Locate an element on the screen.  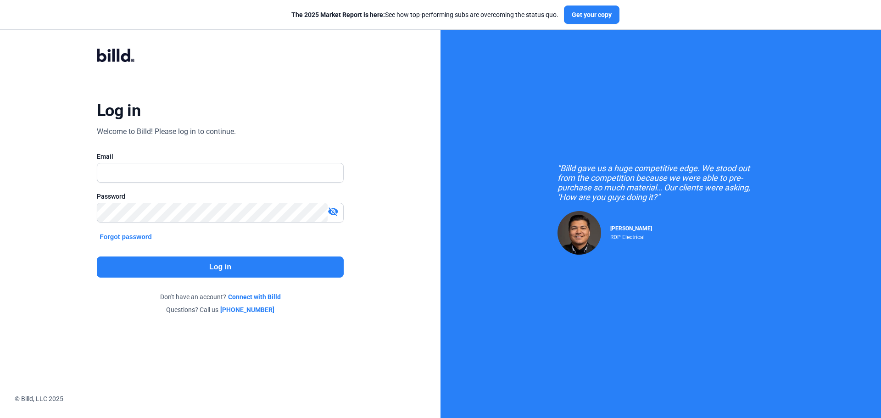
button: Get your copy is located at coordinates (592, 15).